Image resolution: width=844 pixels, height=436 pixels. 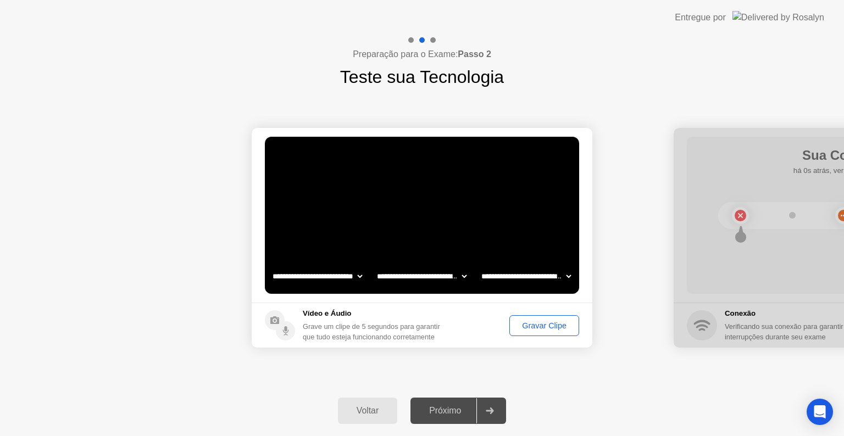 I want to click on div: Grave um clipe de 5 segundos para garantir que tudo esteja funcionando corretamente, so click(x=376, y=332).